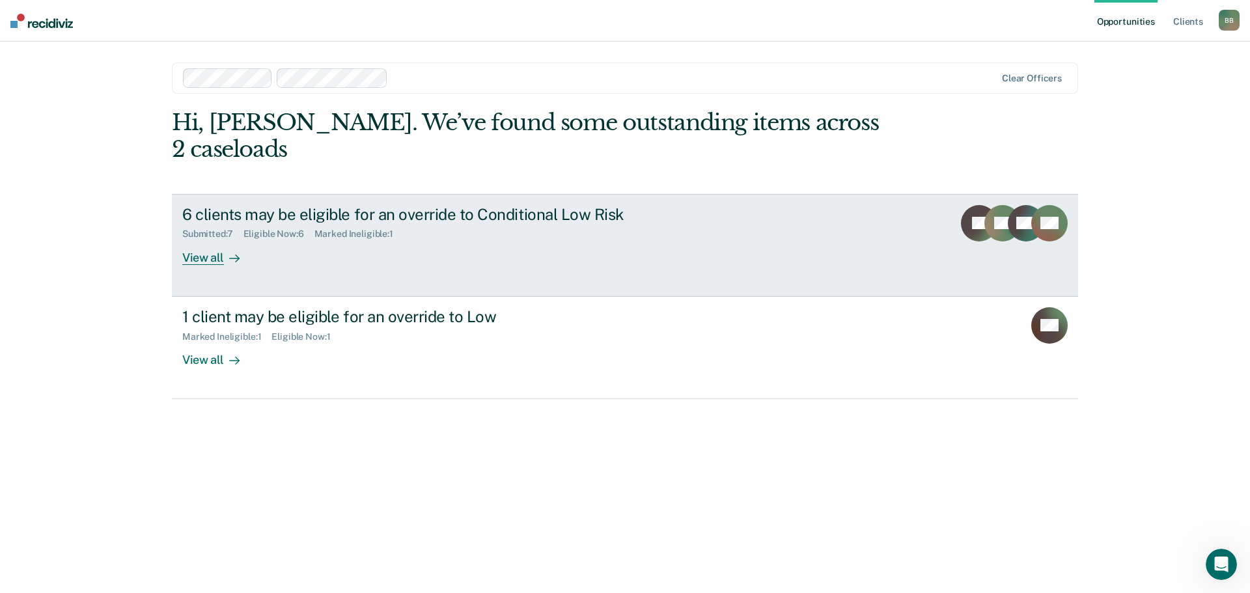  What do you see at coordinates (1032, 78) in the screenshot?
I see `div: Clear officers` at bounding box center [1032, 78].